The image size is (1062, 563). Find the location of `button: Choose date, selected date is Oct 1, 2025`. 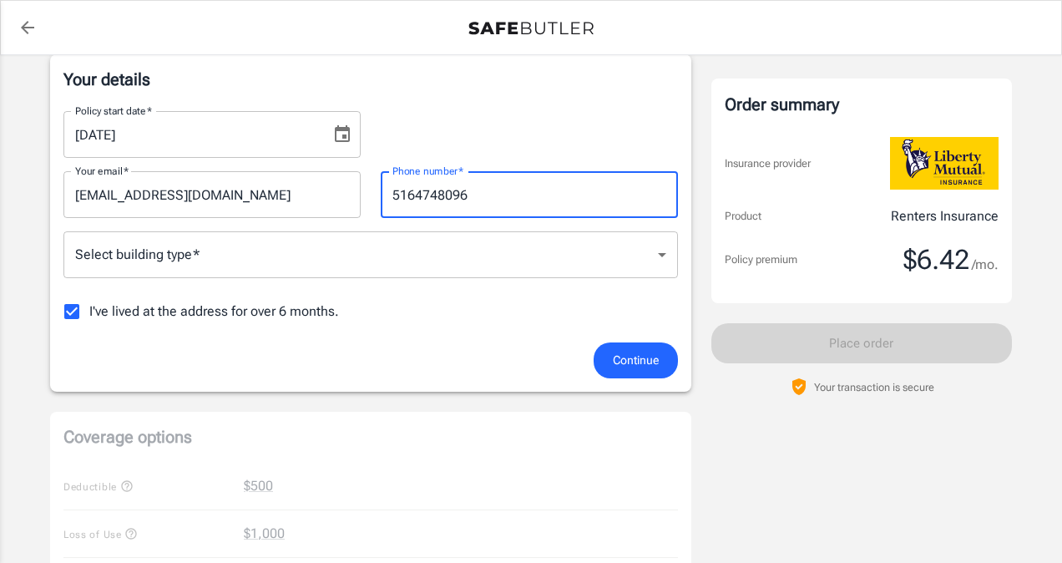

button: Choose date, selected date is Oct 1, 2025 is located at coordinates (342, 134).